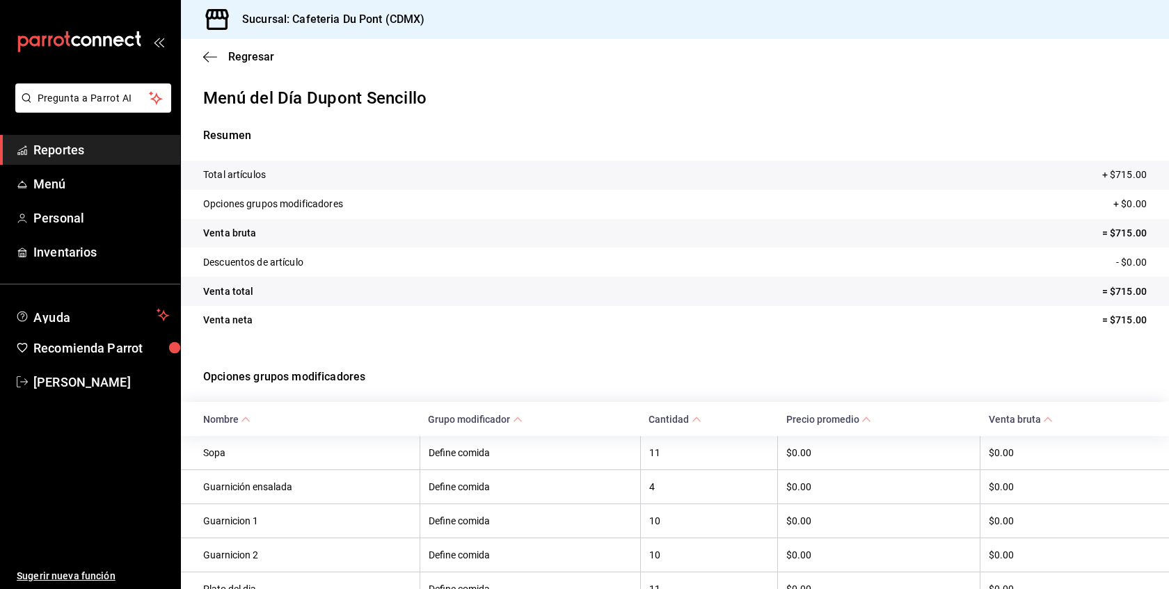 The image size is (1169, 589). What do you see at coordinates (230, 233) in the screenshot?
I see `p: Venta bruta` at bounding box center [230, 233].